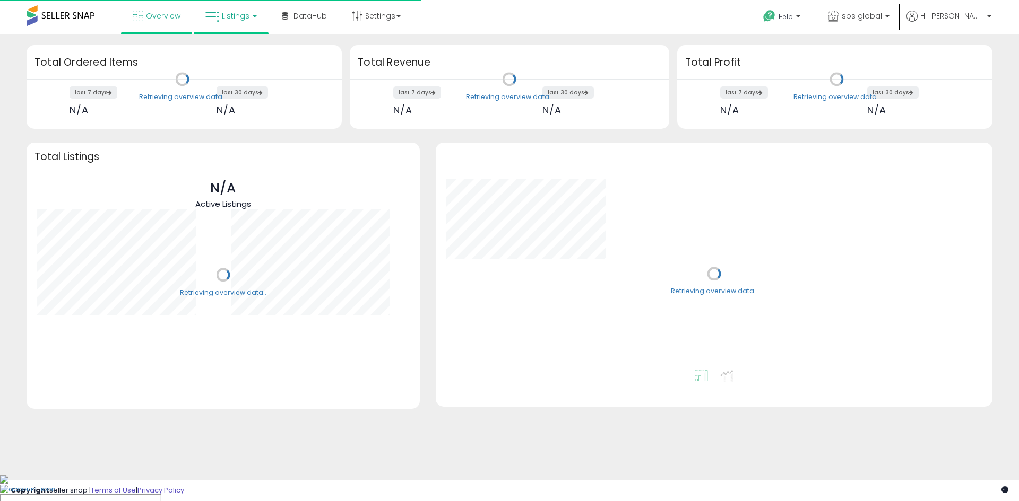 The height and width of the screenshot is (501, 1019). I want to click on span: Listings, so click(236, 16).